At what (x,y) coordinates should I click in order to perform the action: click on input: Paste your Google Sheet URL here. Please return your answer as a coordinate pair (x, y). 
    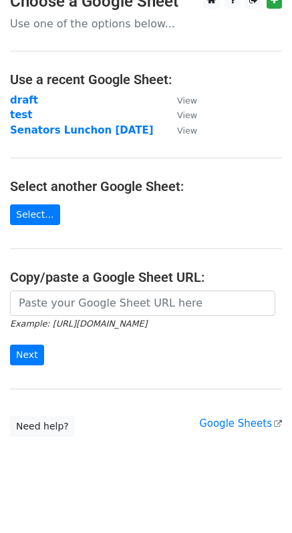
    Looking at the image, I should click on (142, 303).